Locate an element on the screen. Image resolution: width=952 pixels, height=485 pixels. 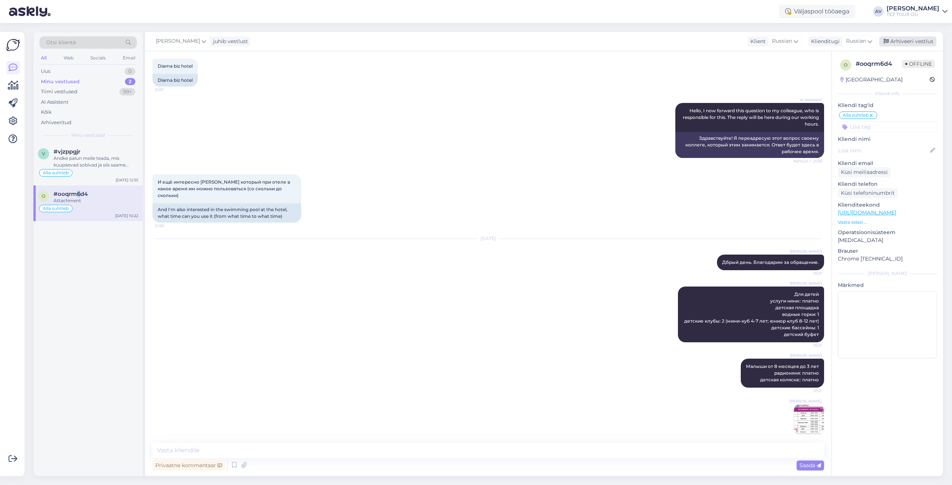
p: Märkmed is located at coordinates (887, 285).